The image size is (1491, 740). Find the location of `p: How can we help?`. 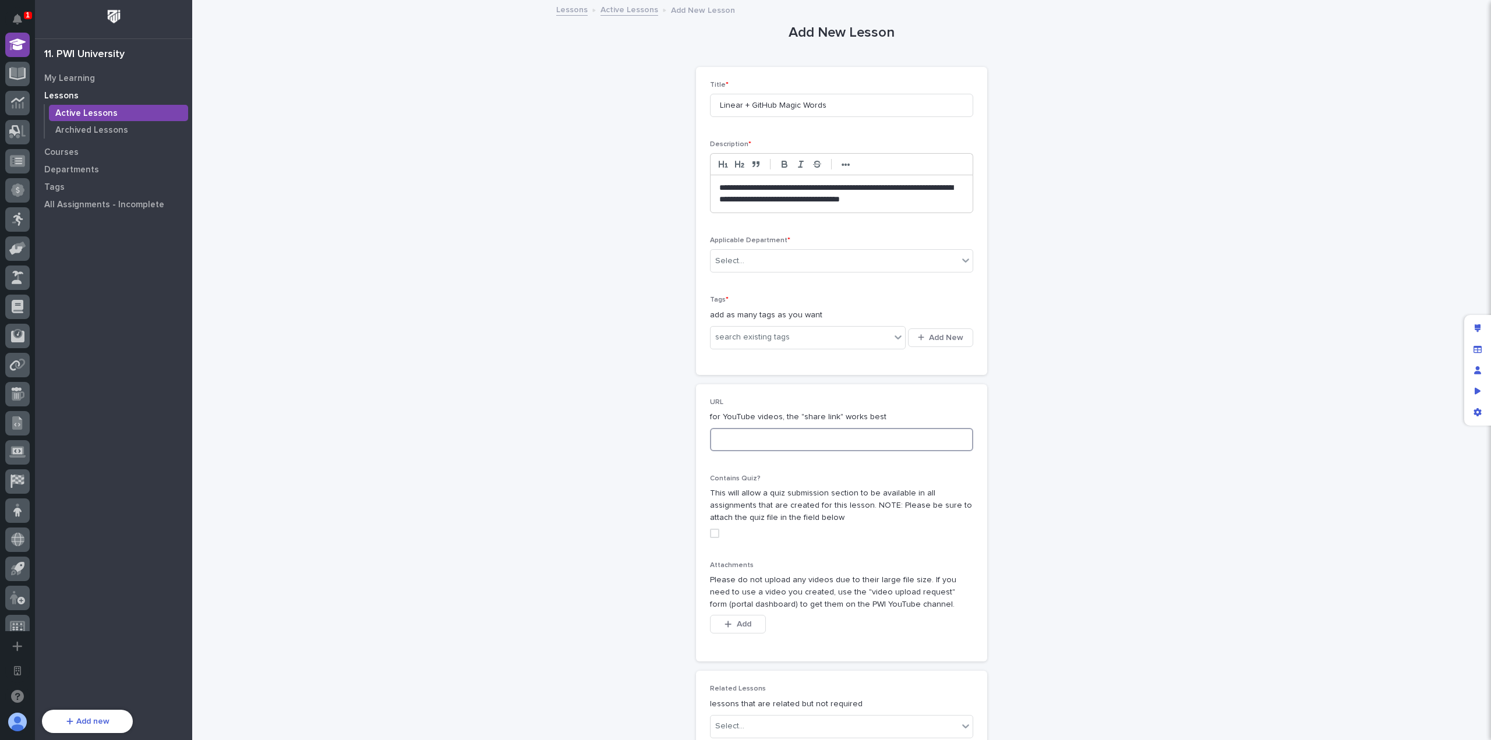

p: How can we help? is located at coordinates (112, 74).